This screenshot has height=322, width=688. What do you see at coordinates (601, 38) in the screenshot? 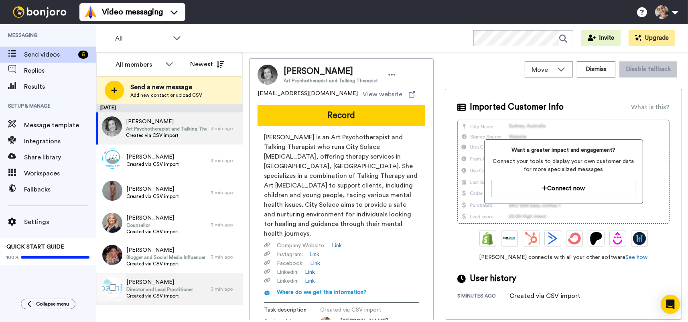
I see `button: Invite` at bounding box center [601, 38].